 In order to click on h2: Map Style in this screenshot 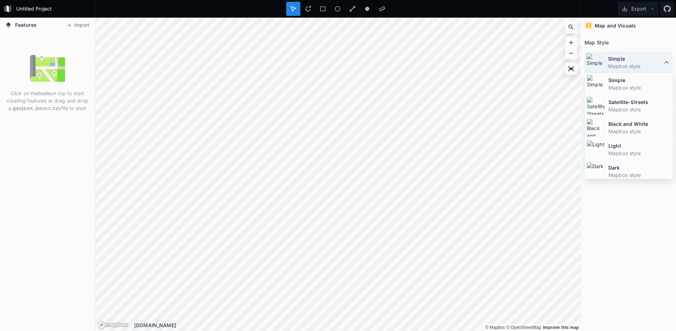, I will do `click(597, 42)`.